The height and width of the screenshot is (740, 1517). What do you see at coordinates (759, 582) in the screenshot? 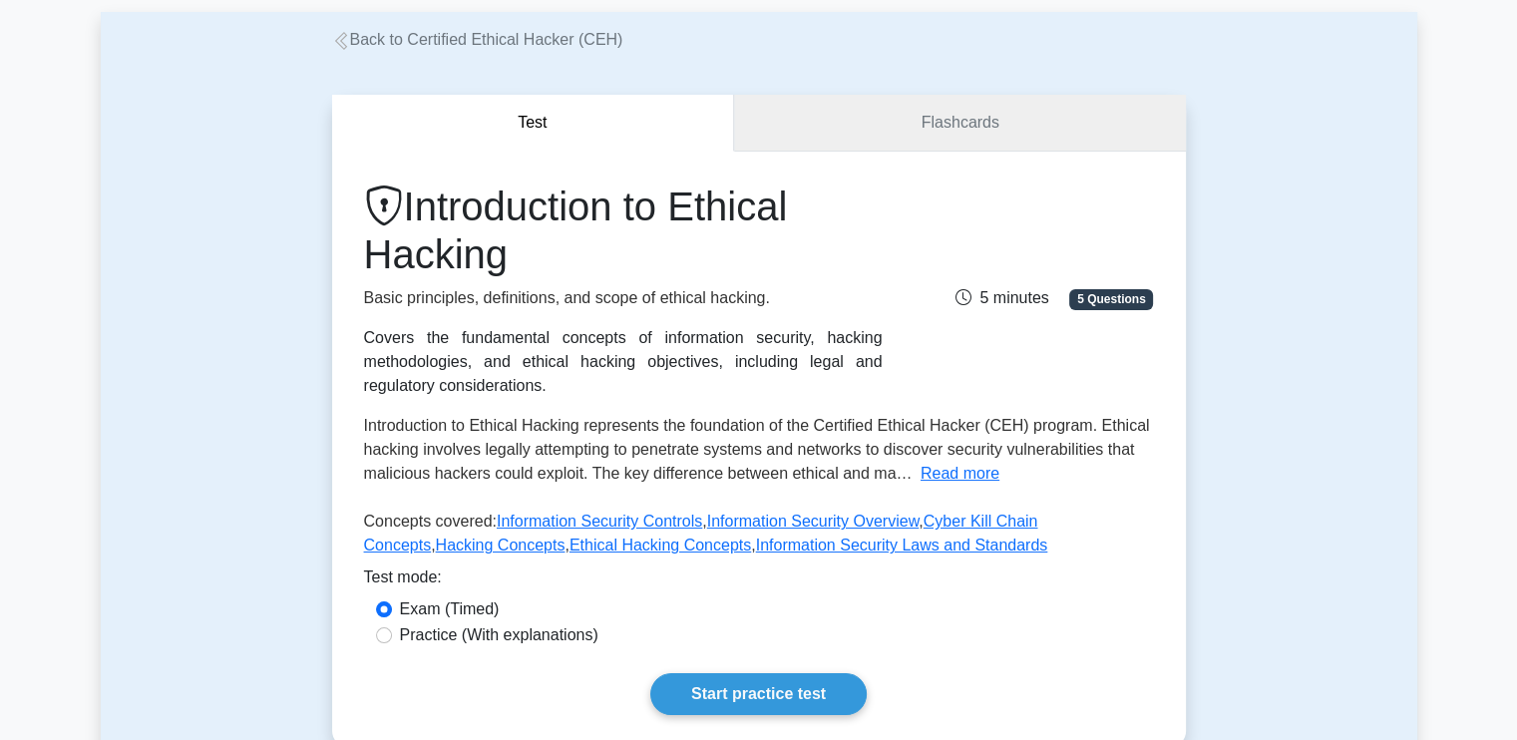
I see `div: Test mode:` at bounding box center [759, 582].